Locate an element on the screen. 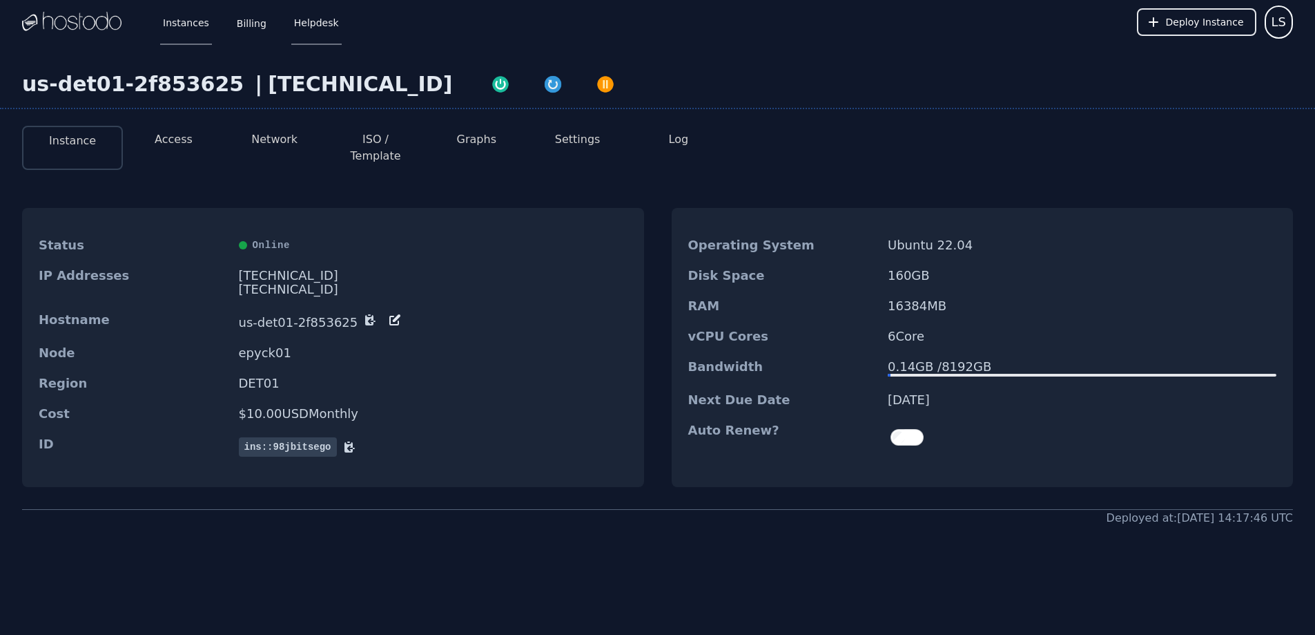 The height and width of the screenshot is (635, 1315). img: Restart is located at coordinates (553, 84).